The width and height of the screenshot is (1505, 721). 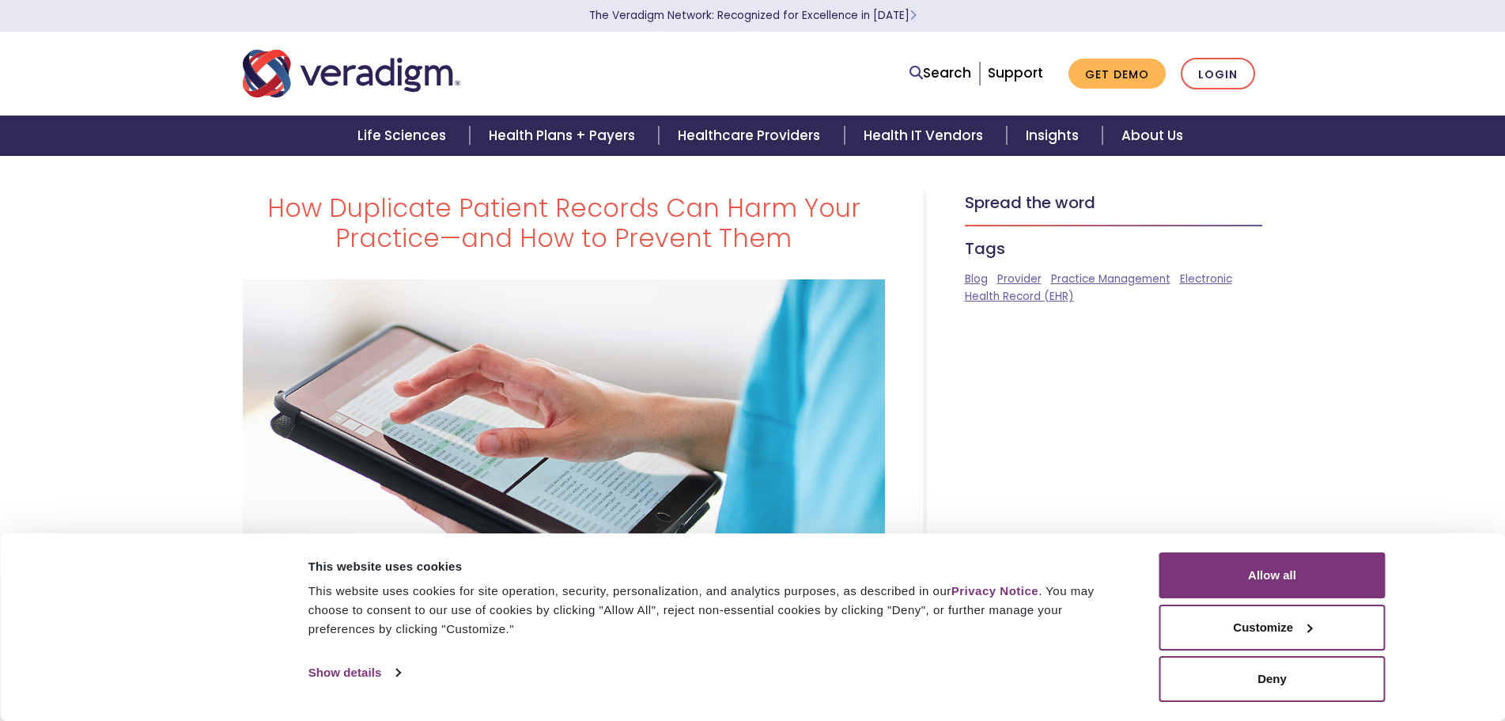 I want to click on a: Provider, so click(x=1020, y=278).